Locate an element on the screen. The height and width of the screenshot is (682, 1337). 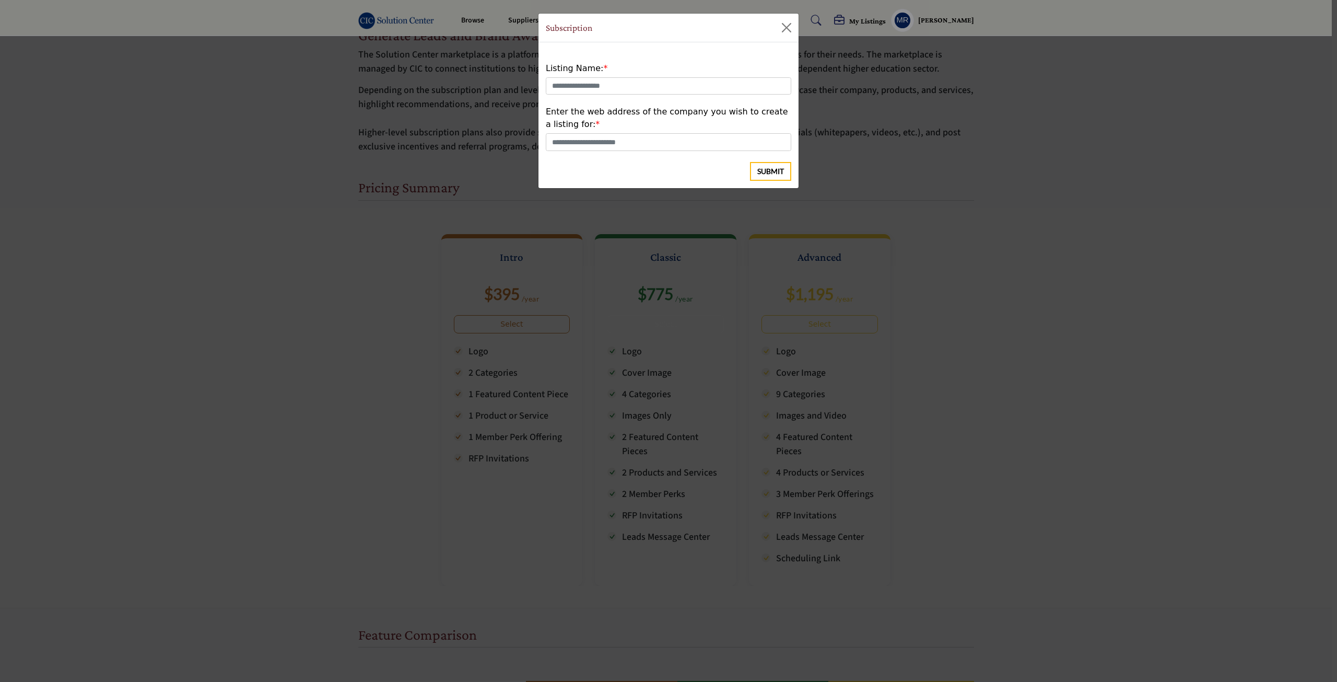
label: Listing Name: is located at coordinates (577, 68).